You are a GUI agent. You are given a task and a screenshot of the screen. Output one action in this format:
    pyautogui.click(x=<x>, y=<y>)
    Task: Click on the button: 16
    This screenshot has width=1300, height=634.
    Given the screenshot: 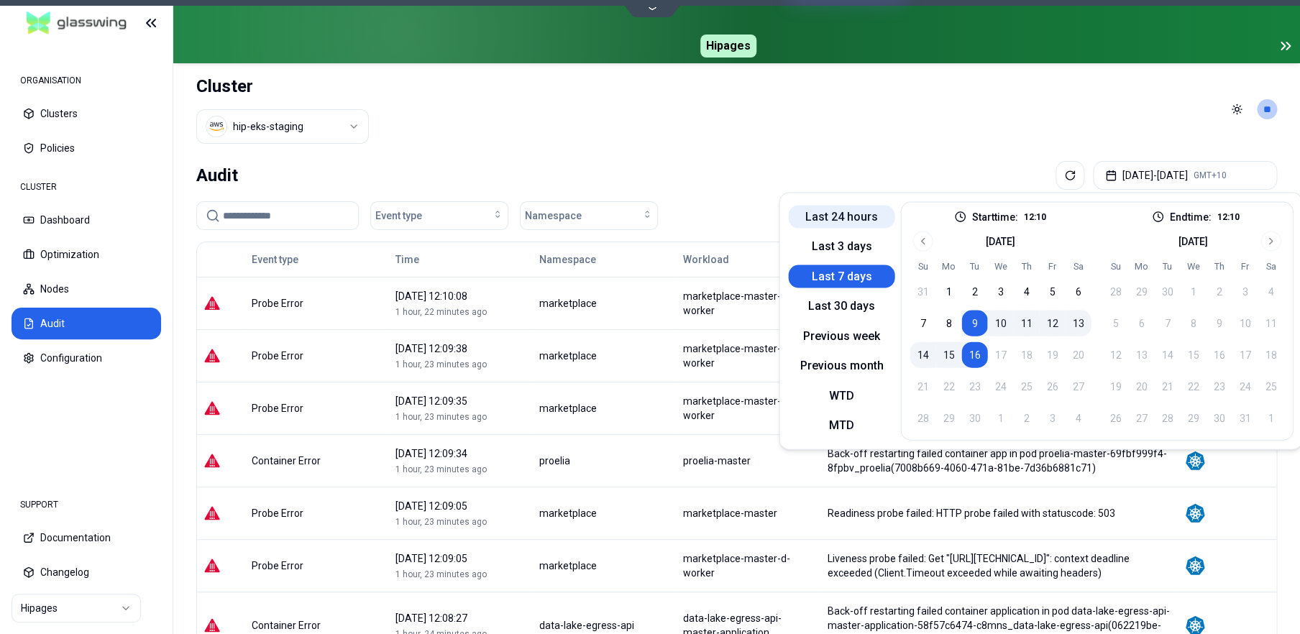 What is the action you would take?
    pyautogui.click(x=974, y=355)
    